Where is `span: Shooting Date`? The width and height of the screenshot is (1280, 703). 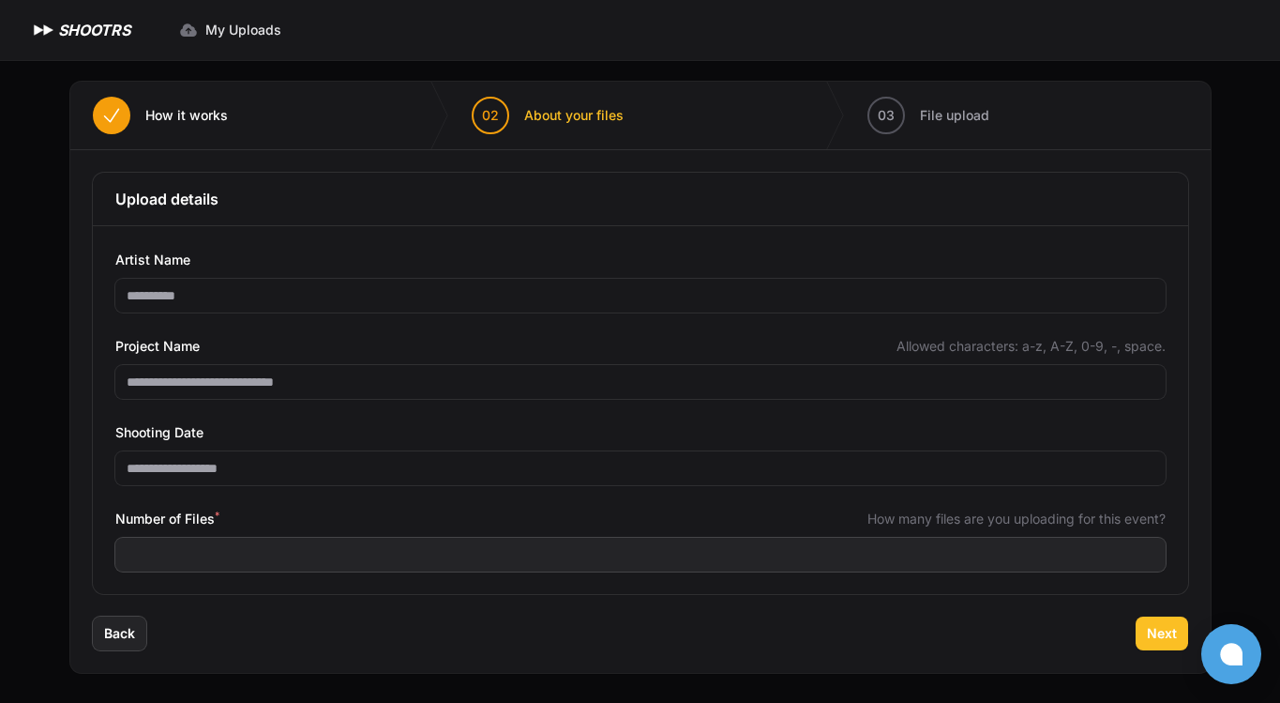
span: Shooting Date is located at coordinates (159, 432).